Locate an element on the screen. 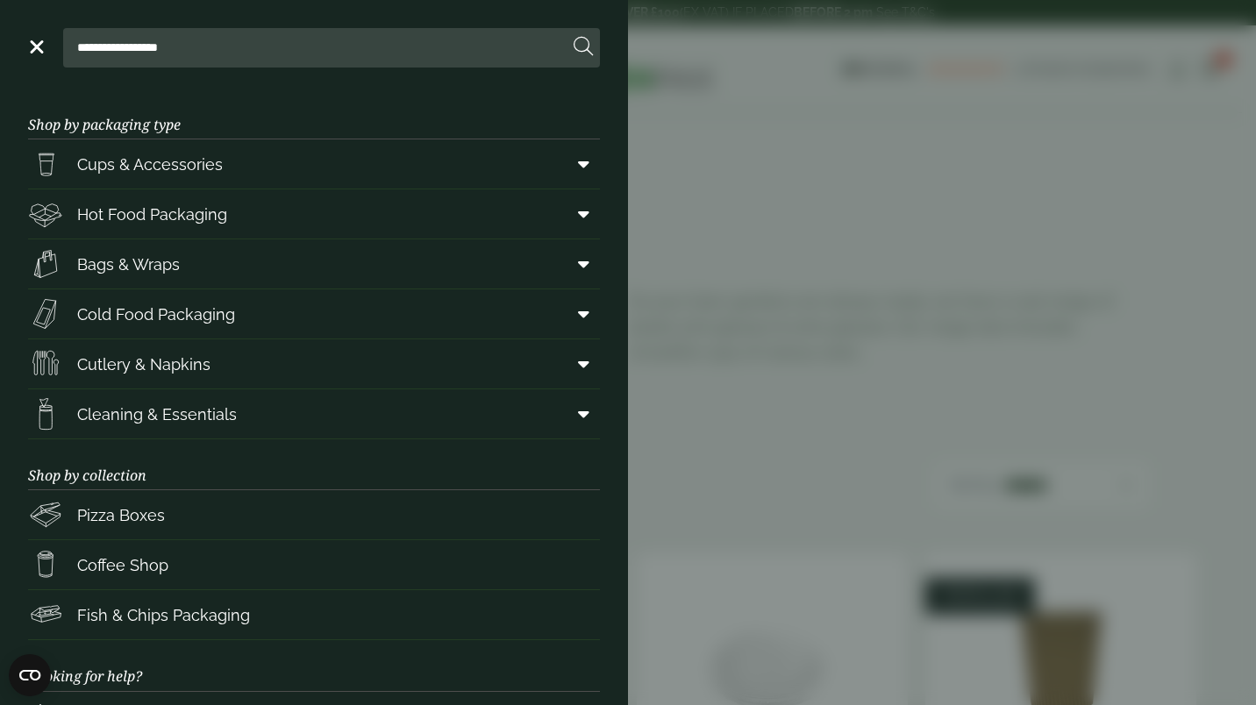 This screenshot has width=1256, height=705. a: Cold Food Packaging is located at coordinates (314, 314).